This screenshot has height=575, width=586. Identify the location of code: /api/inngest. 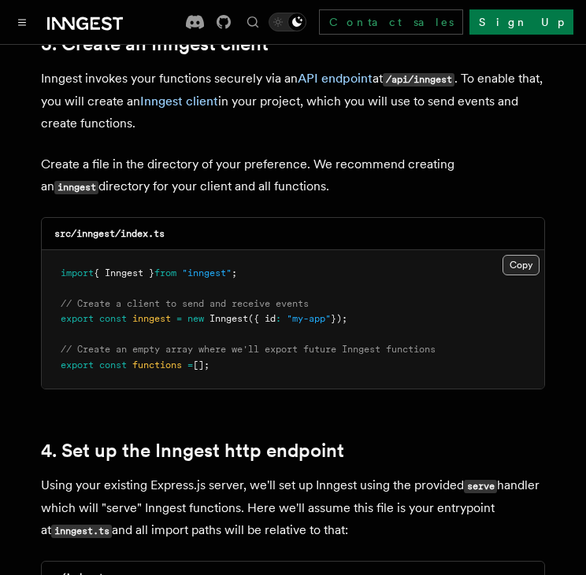
(418, 80).